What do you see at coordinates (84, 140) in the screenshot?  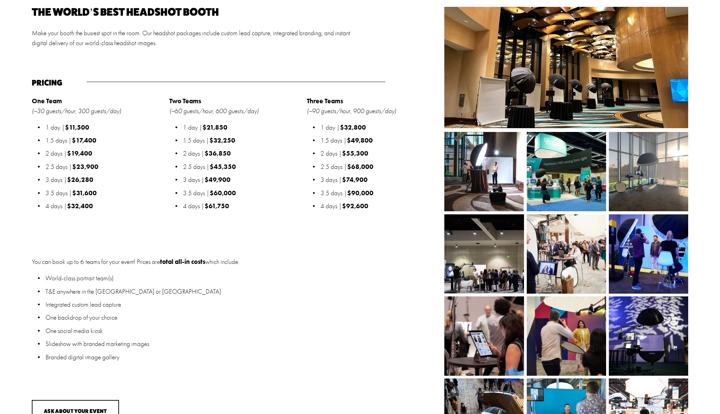 I see `strong: $17,400` at bounding box center [84, 140].